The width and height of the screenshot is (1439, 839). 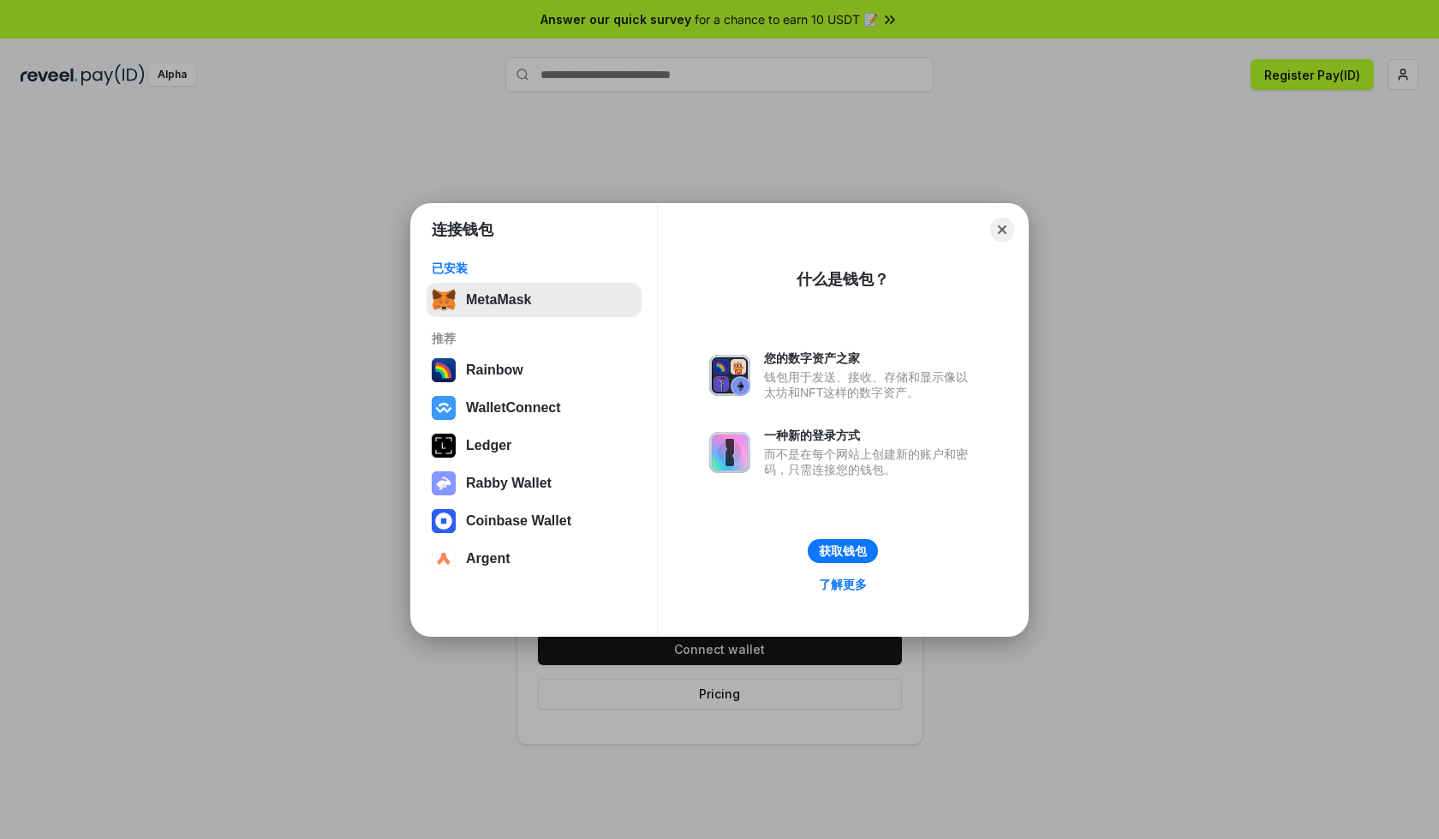 I want to click on button: Rabby Wallet, so click(x=534, y=483).